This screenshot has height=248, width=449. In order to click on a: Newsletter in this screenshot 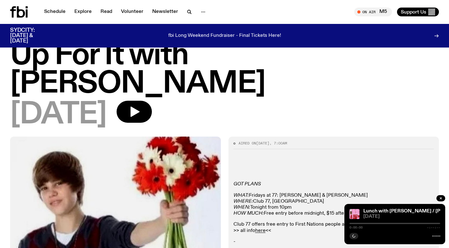, I will do `click(165, 12)`.